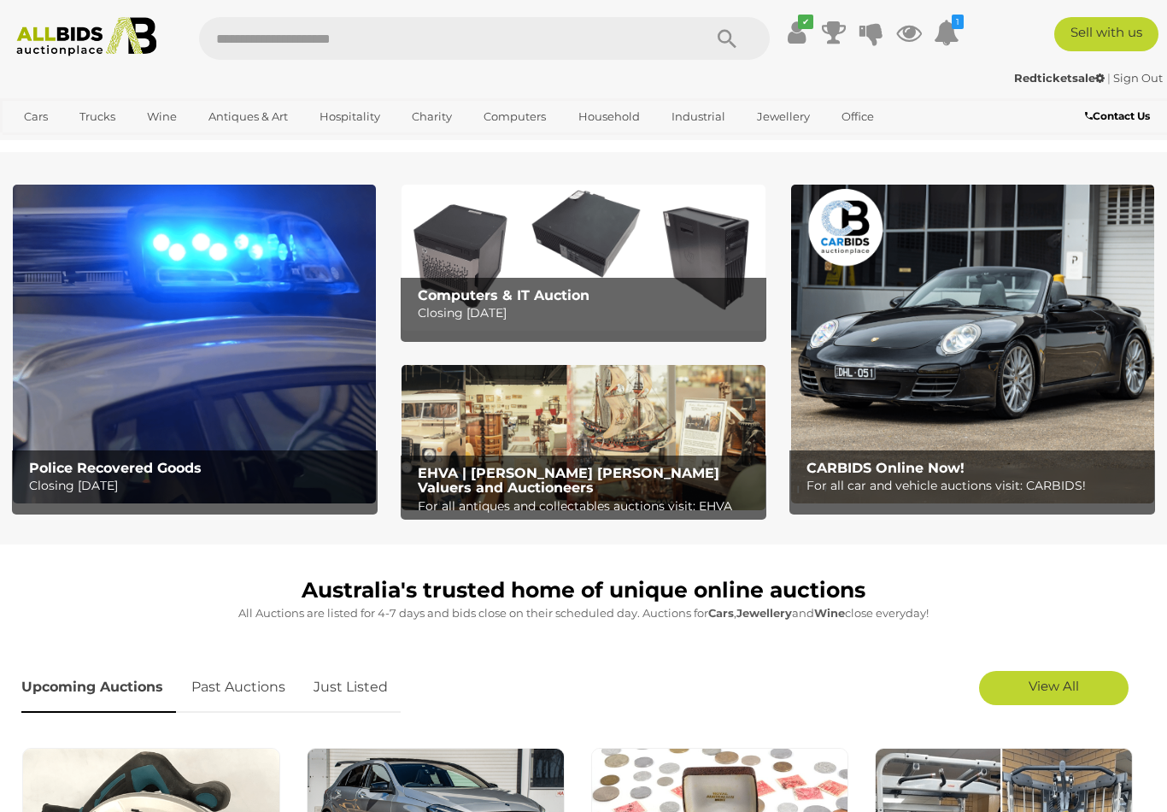 This screenshot has width=1167, height=812. I want to click on a: Sign Out, so click(1138, 78).